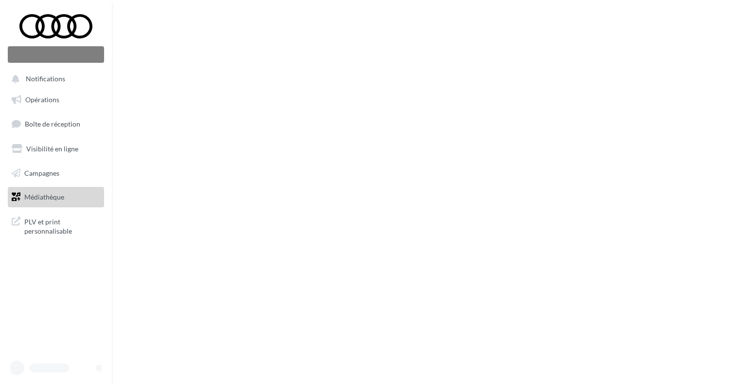 Image resolution: width=747 pixels, height=385 pixels. Describe the element at coordinates (52, 148) in the screenshot. I see `span: Visibilité en ligne` at that location.